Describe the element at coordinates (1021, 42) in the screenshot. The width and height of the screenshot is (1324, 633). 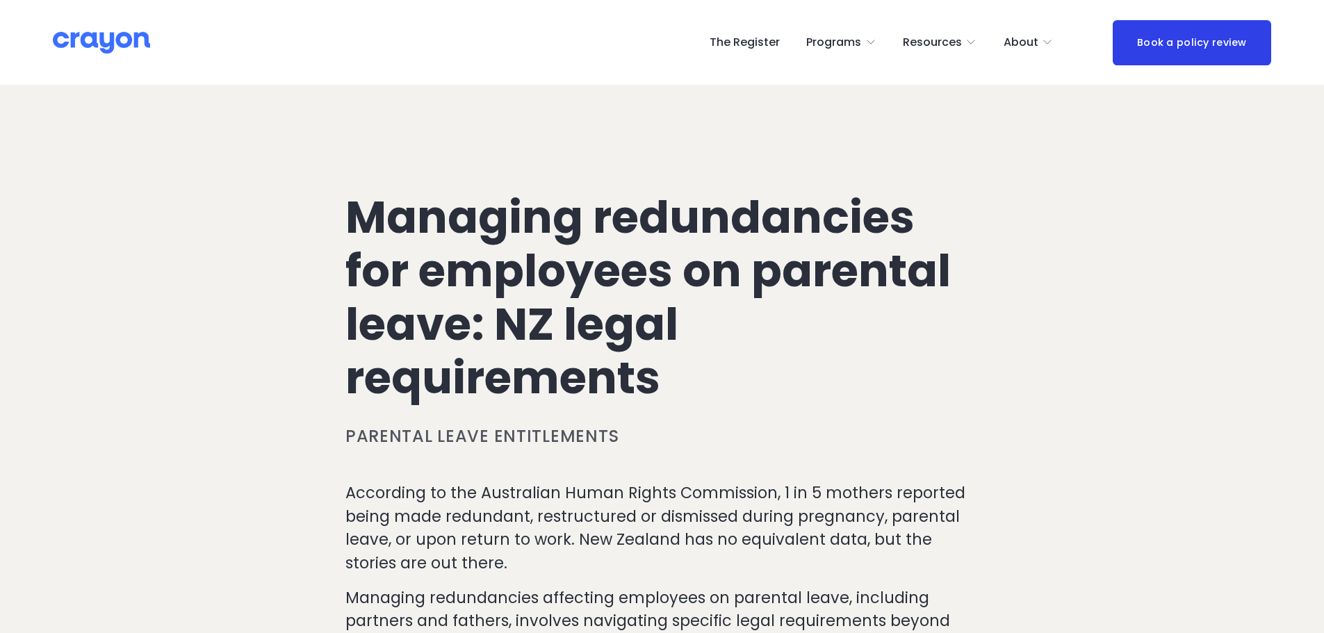
I see `span: About` at that location.